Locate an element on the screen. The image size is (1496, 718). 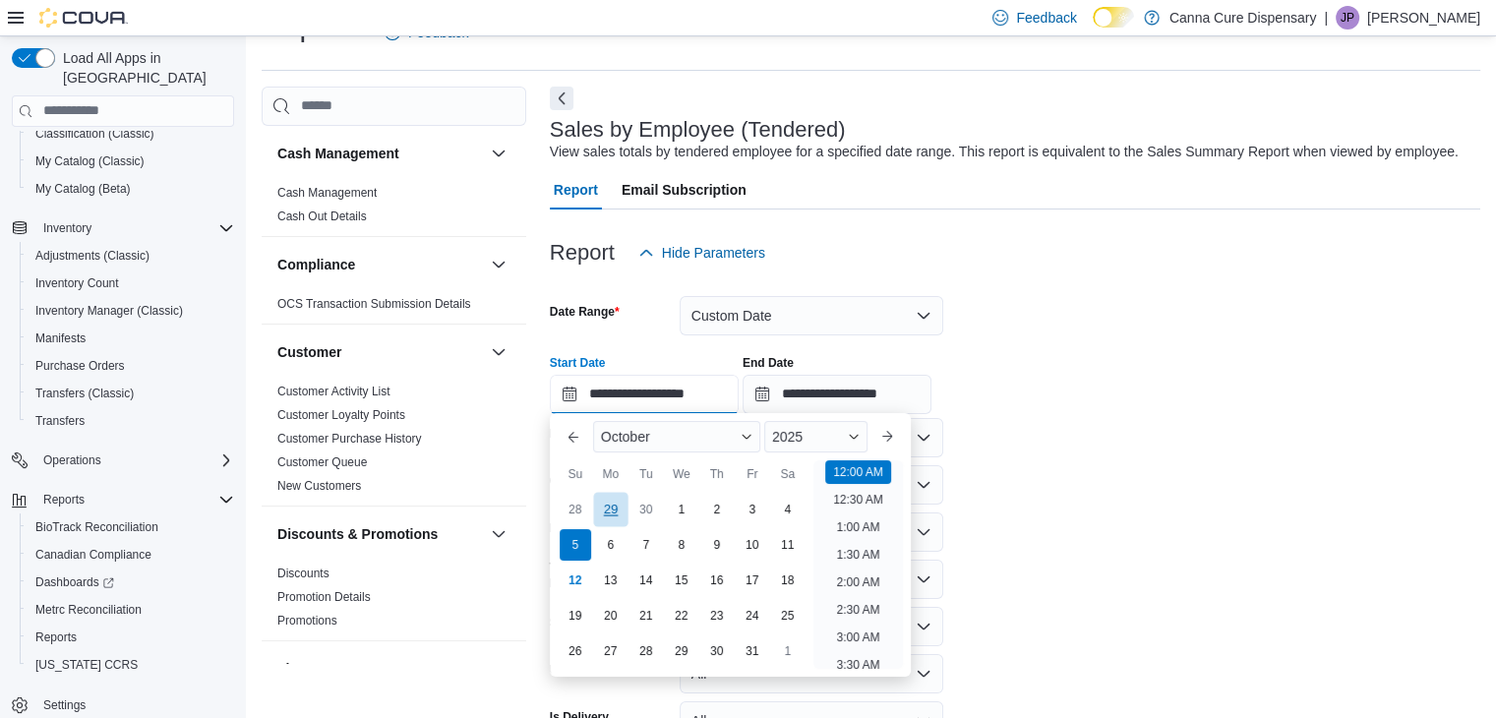
div: View sales totals by tendered employee for a specified date range. This report is equivalent to t... is located at coordinates (1005, 152).